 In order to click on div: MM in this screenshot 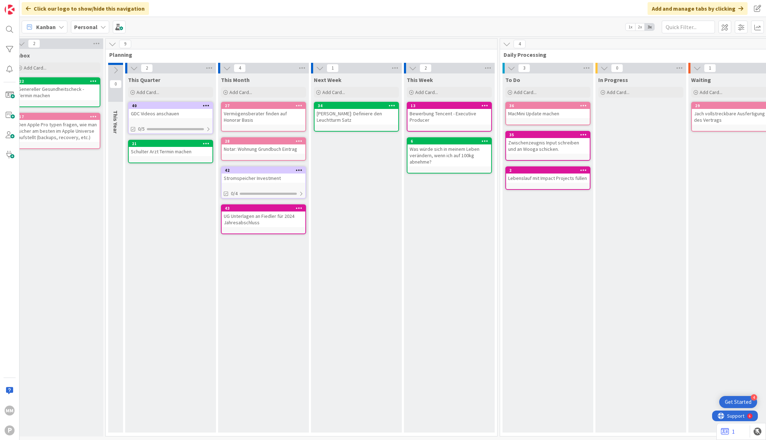, I will do `click(10, 411)`.